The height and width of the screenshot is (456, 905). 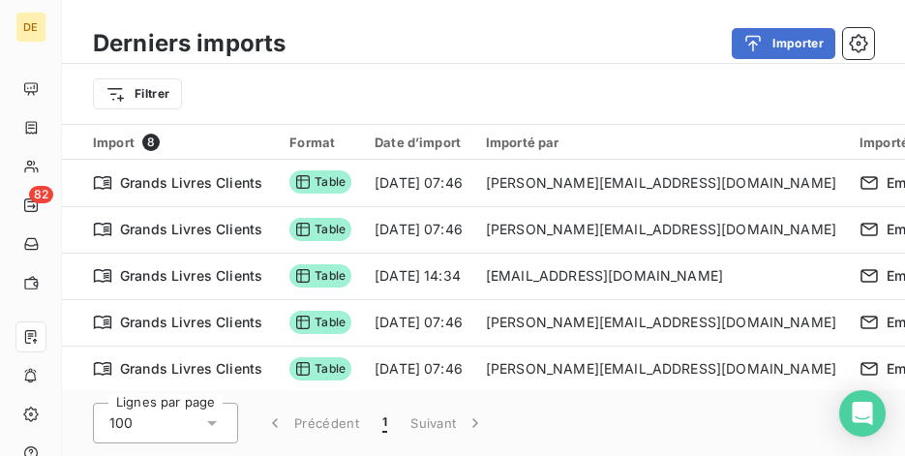 What do you see at coordinates (189, 44) in the screenshot?
I see `h3: Derniers imports` at bounding box center [189, 44].